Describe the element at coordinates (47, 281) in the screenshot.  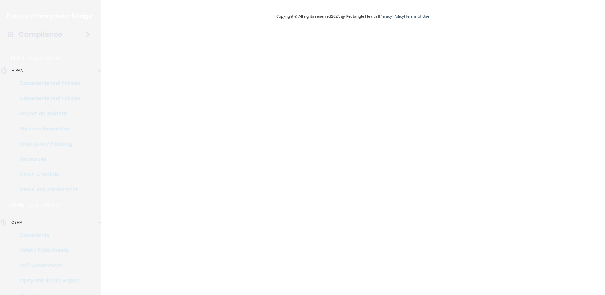
I see `p: Injury and Illness Report` at that location.